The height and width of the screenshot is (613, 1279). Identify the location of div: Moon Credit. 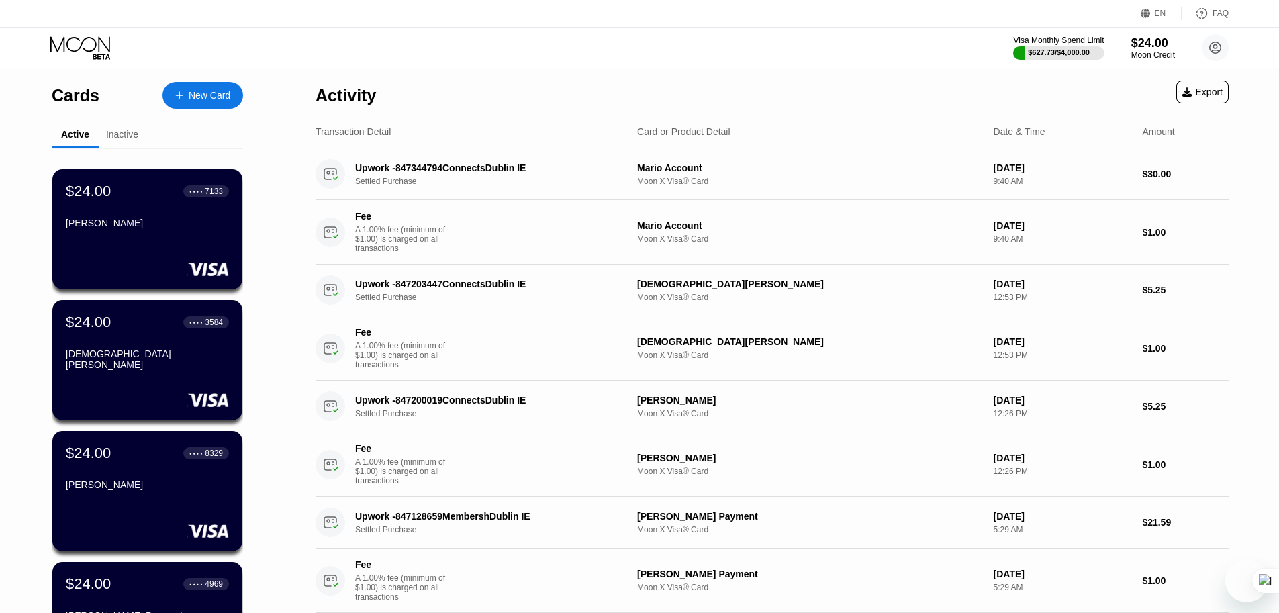
(1153, 55).